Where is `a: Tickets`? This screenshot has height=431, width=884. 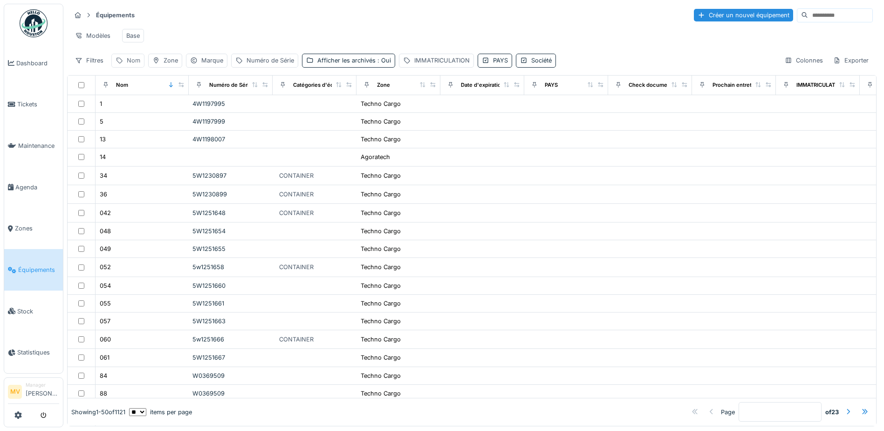 a: Tickets is located at coordinates (34, 104).